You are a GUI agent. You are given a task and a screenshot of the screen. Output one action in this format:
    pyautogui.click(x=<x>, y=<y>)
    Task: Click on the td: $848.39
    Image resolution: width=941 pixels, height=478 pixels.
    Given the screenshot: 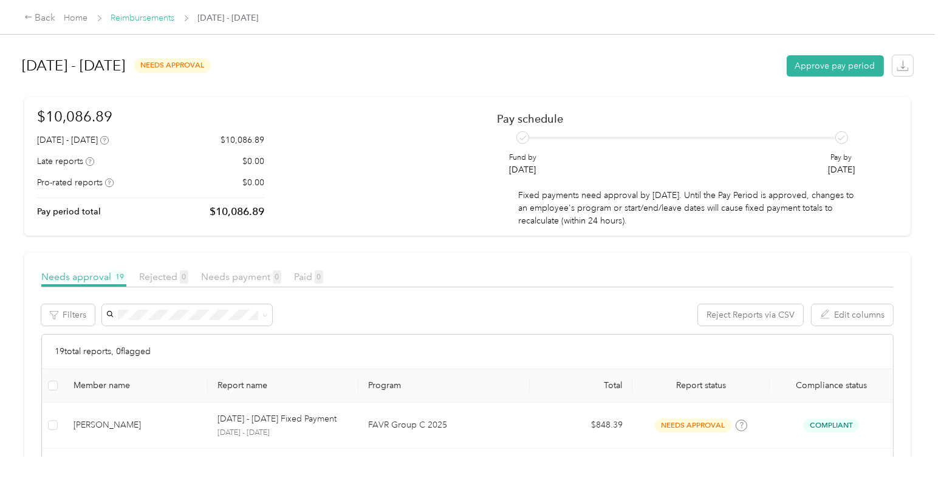 What is the action you would take?
    pyautogui.click(x=581, y=426)
    